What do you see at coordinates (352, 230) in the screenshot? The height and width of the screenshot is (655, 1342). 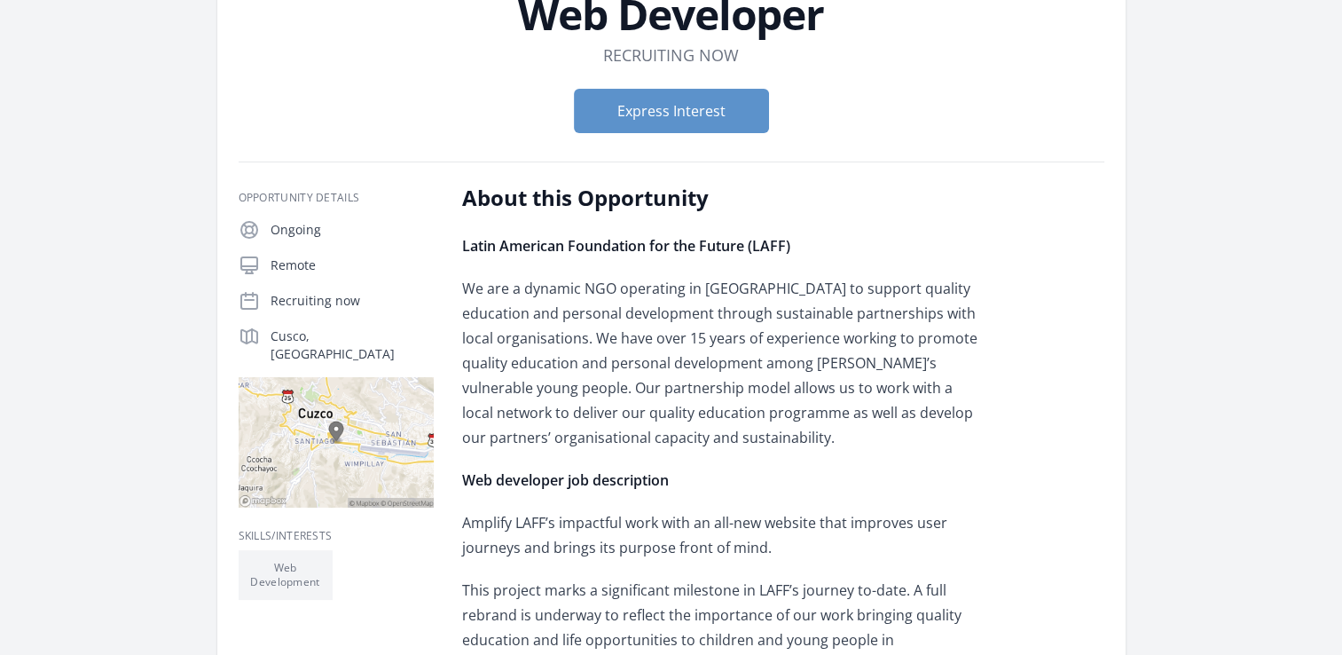 I see `p: Ongoing` at bounding box center [352, 230].